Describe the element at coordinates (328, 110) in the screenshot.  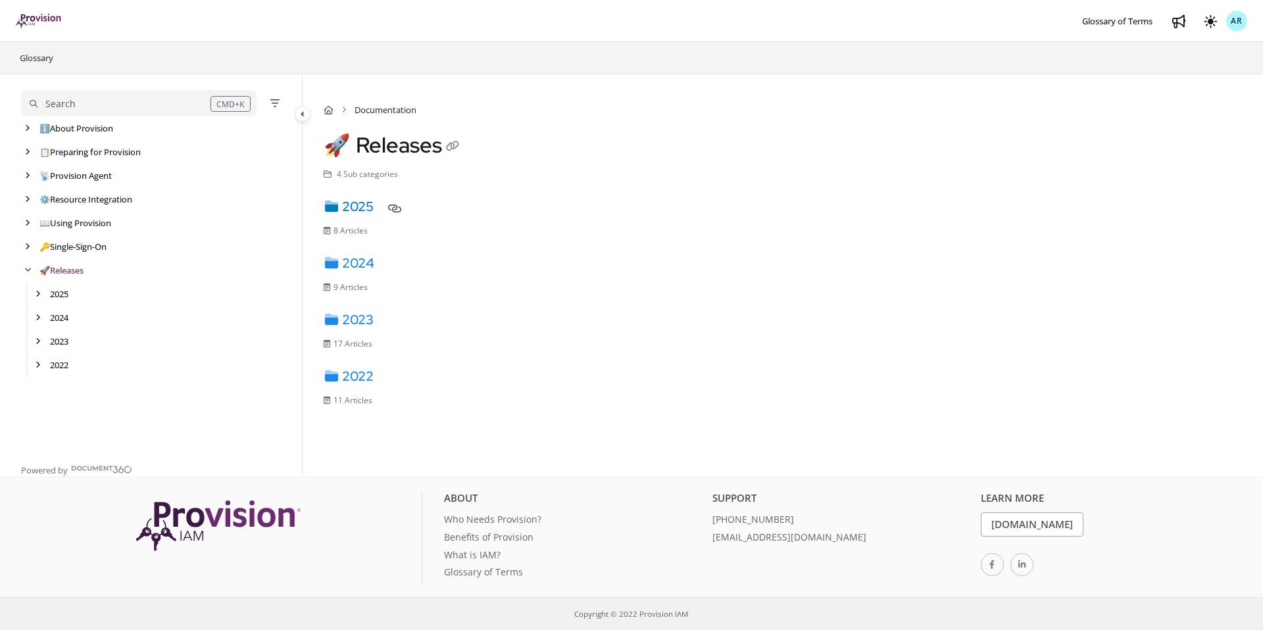
I see `a: Home` at that location.